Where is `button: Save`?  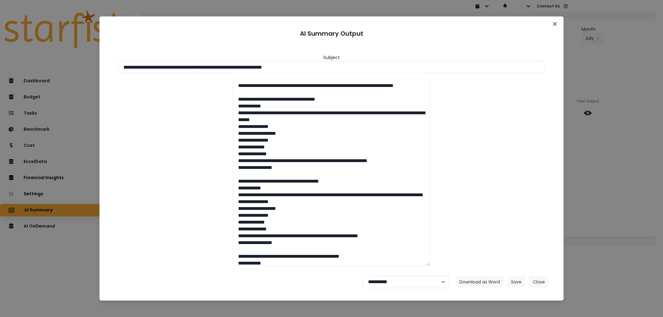
button: Save is located at coordinates (516, 282).